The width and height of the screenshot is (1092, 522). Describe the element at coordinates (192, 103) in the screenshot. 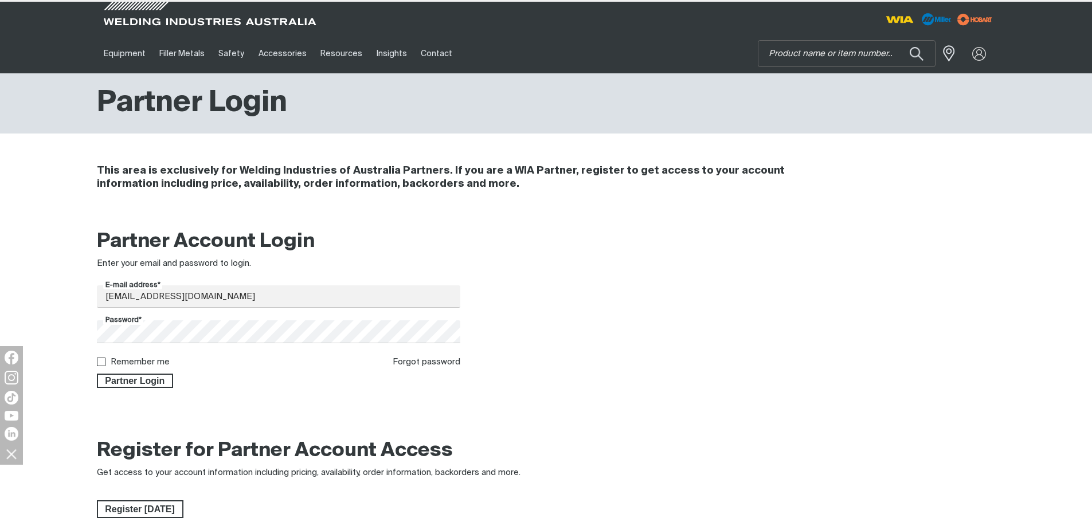

I see `h1: Partner Login` at that location.